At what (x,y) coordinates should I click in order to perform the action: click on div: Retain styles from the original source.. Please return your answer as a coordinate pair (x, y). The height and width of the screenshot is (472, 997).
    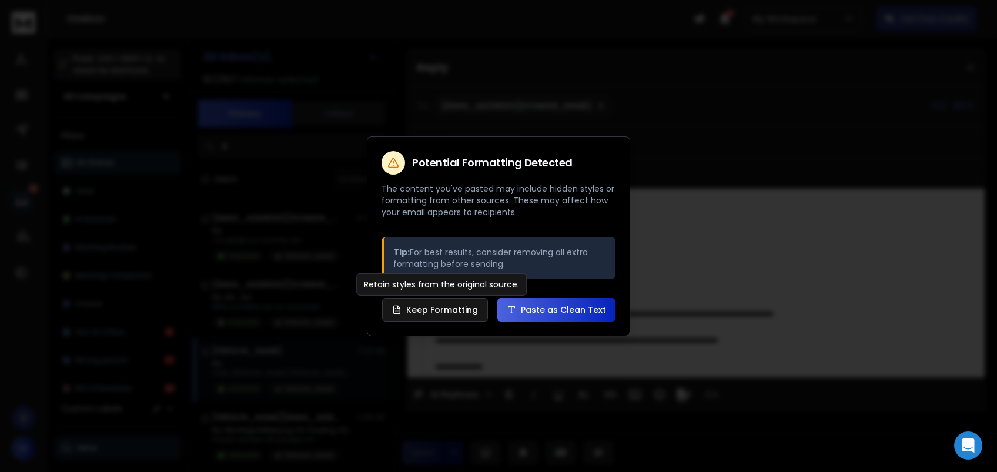
    Looking at the image, I should click on (441, 284).